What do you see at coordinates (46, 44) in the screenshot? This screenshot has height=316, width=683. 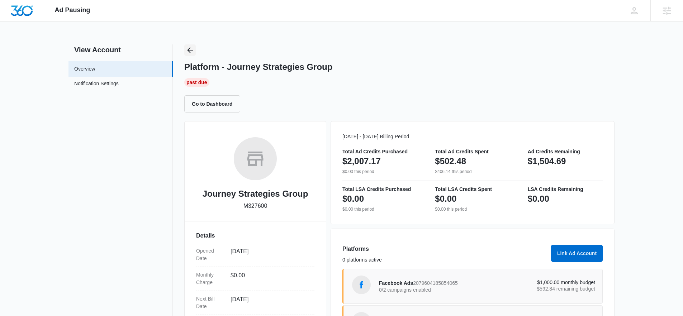 I see `div: Domain Overview` at bounding box center [46, 44].